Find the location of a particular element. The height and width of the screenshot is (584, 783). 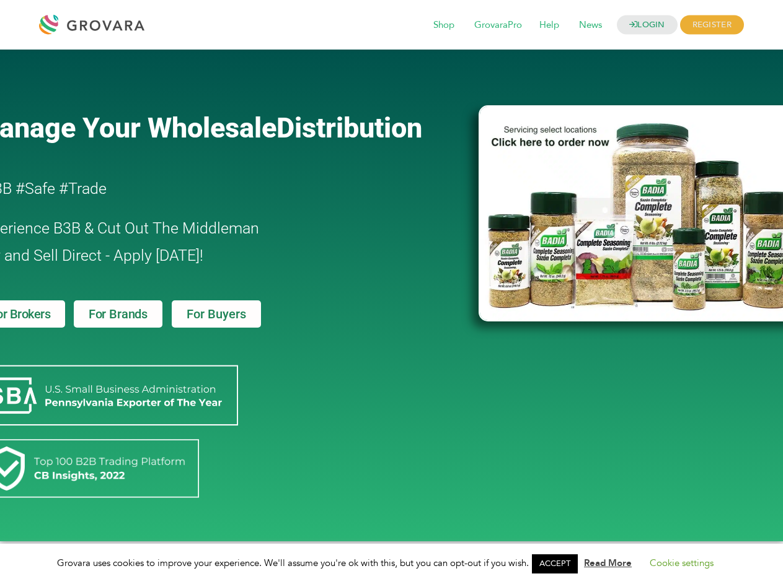

span: For Brands is located at coordinates (118, 314).